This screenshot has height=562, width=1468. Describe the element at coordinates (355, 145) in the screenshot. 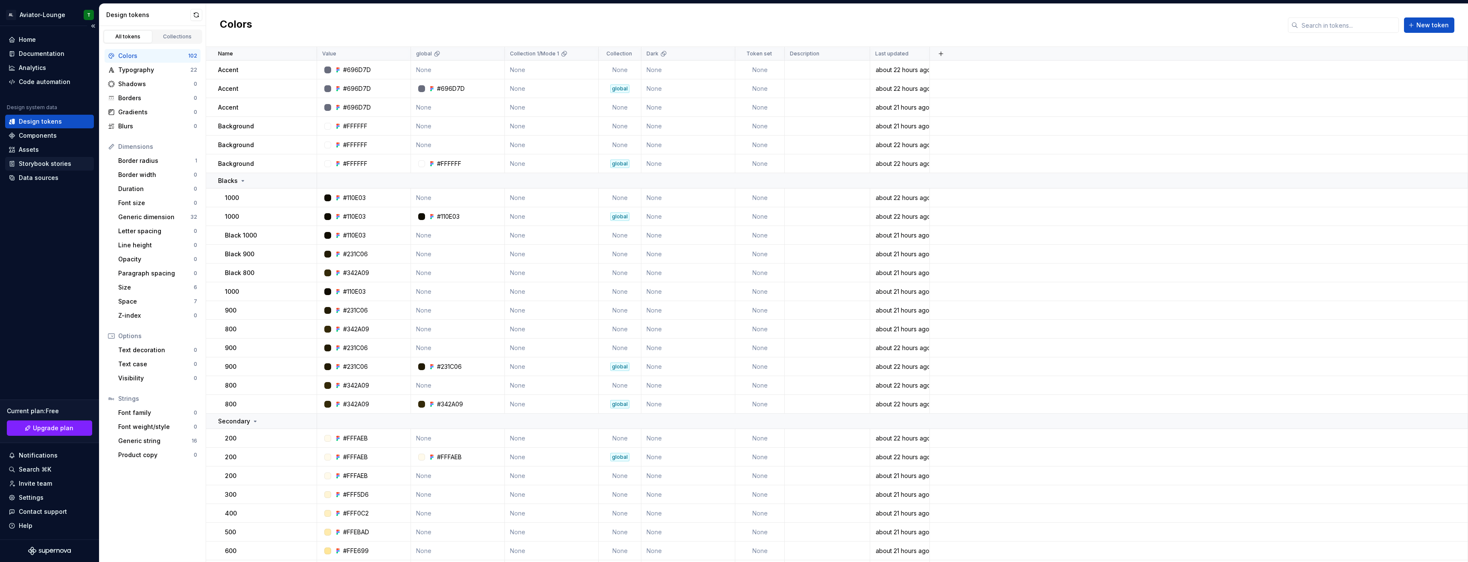

I see `div: #FFFFFF` at that location.